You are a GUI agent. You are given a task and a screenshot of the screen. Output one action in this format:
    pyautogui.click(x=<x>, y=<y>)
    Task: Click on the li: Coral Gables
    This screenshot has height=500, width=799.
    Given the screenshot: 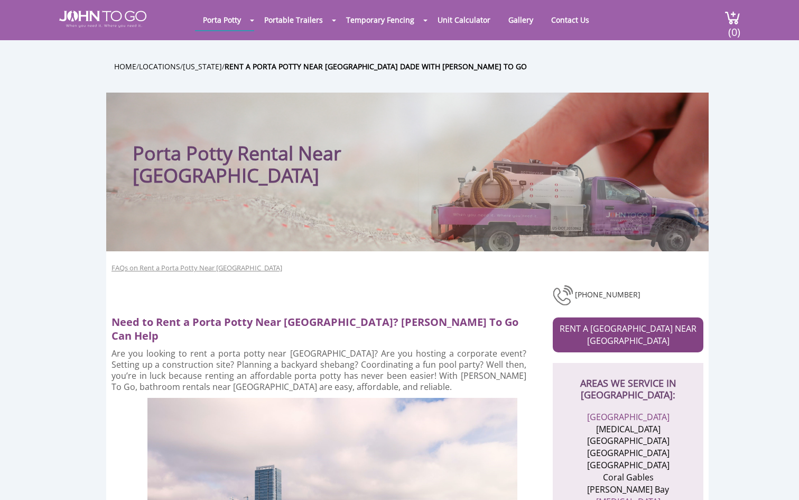 What is the action you would take?
    pyautogui.click(x=628, y=477)
    